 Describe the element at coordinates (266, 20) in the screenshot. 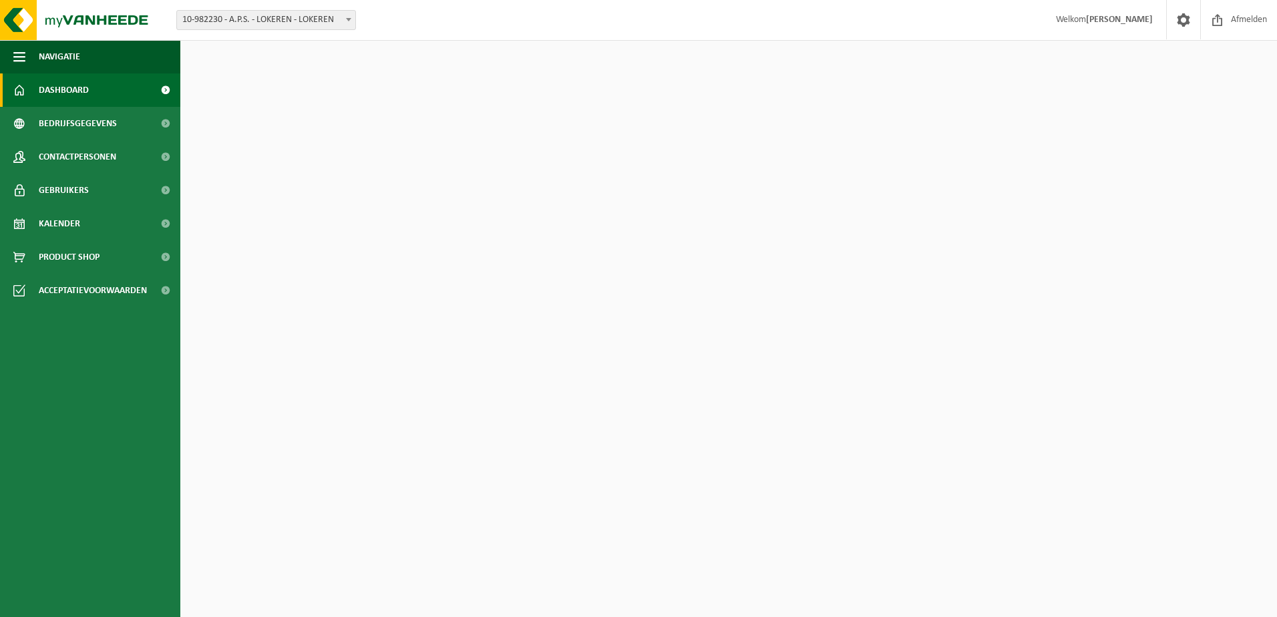

I see `span: 10-982230 - A.P.S. - LOKEREN - LOKEREN` at that location.